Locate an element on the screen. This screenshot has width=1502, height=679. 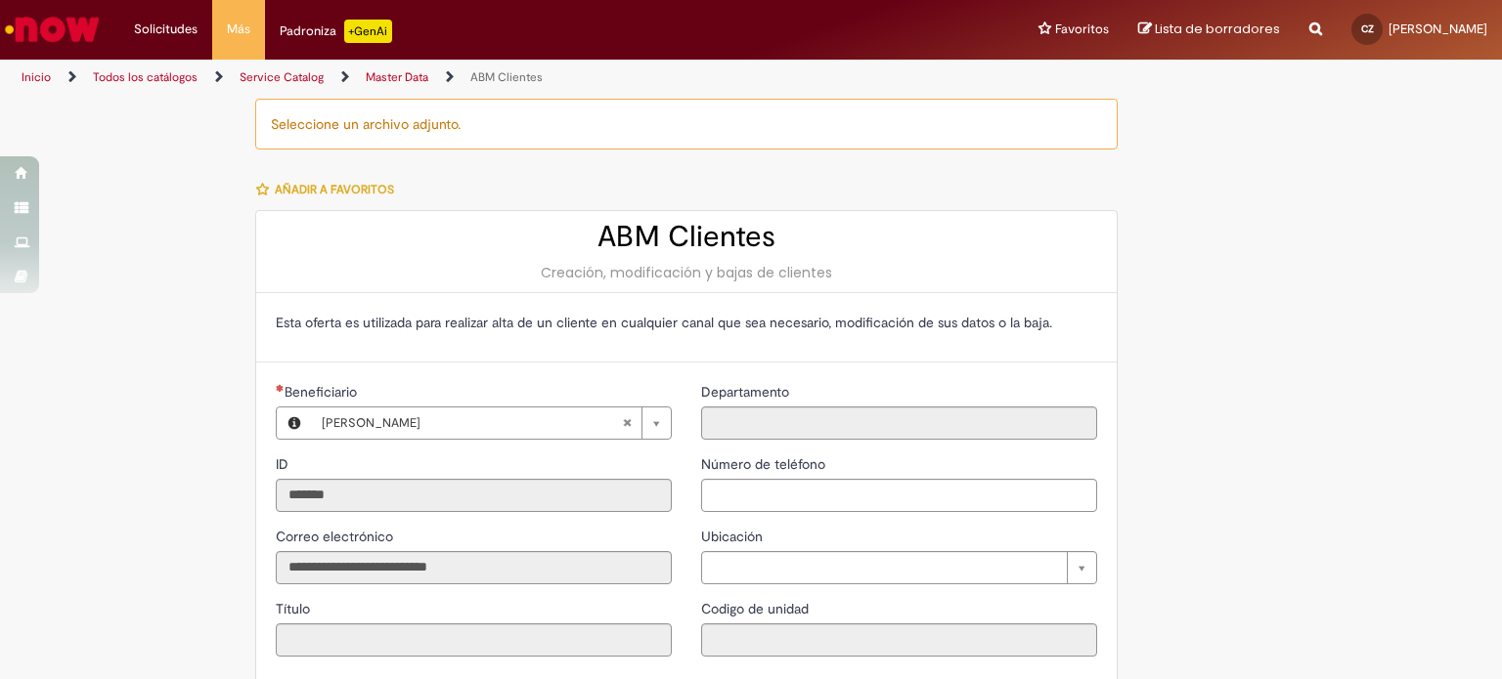
span: Obligatorios - Beneficiario is located at coordinates (323, 392).